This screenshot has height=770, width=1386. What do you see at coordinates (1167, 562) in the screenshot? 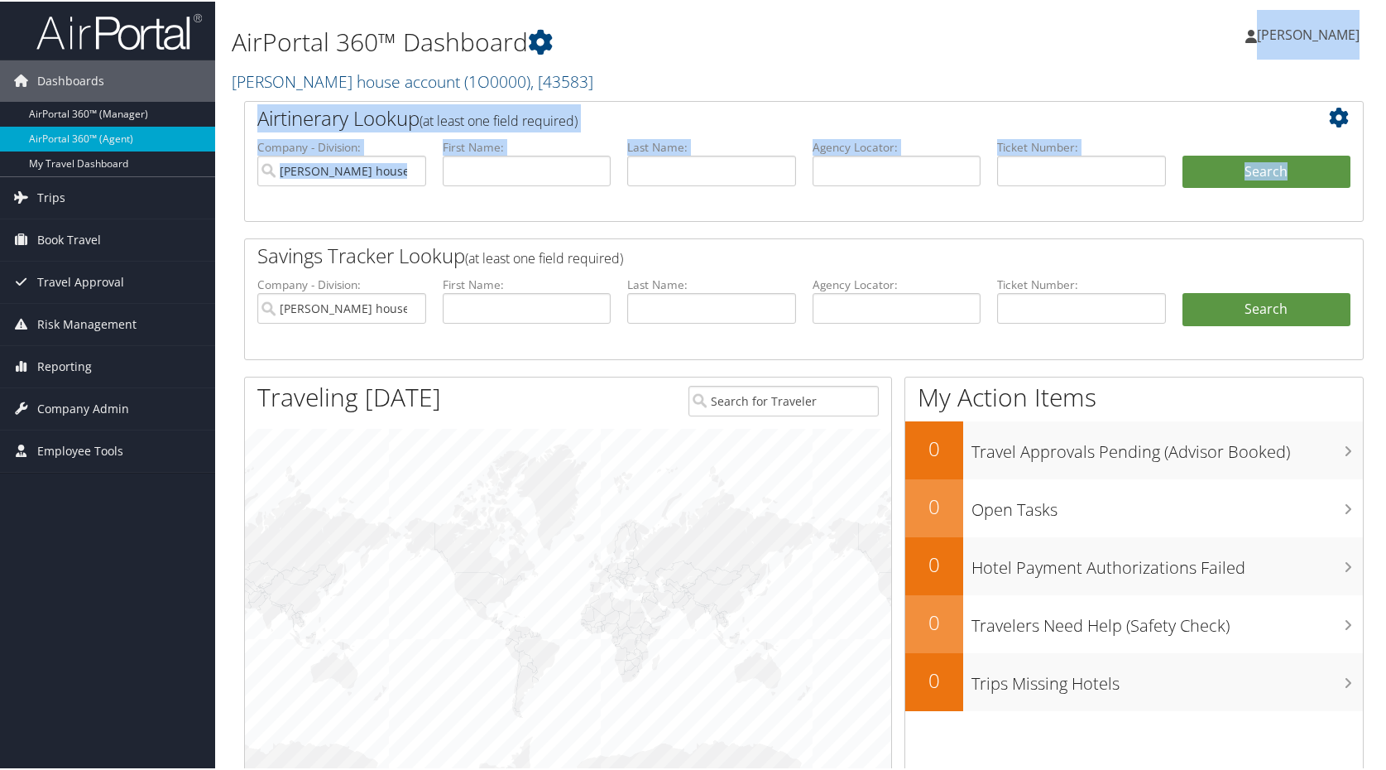
I see `h3: Hotel Payment Authorizations Failed` at bounding box center [1167, 562].